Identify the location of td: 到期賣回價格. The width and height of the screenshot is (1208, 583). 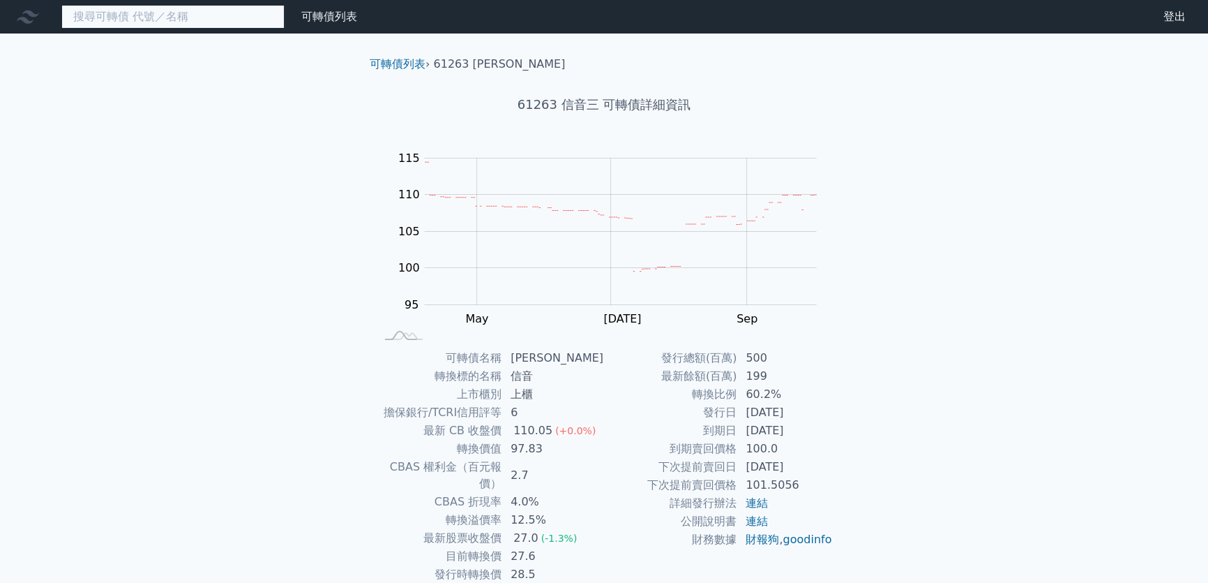
(671, 449).